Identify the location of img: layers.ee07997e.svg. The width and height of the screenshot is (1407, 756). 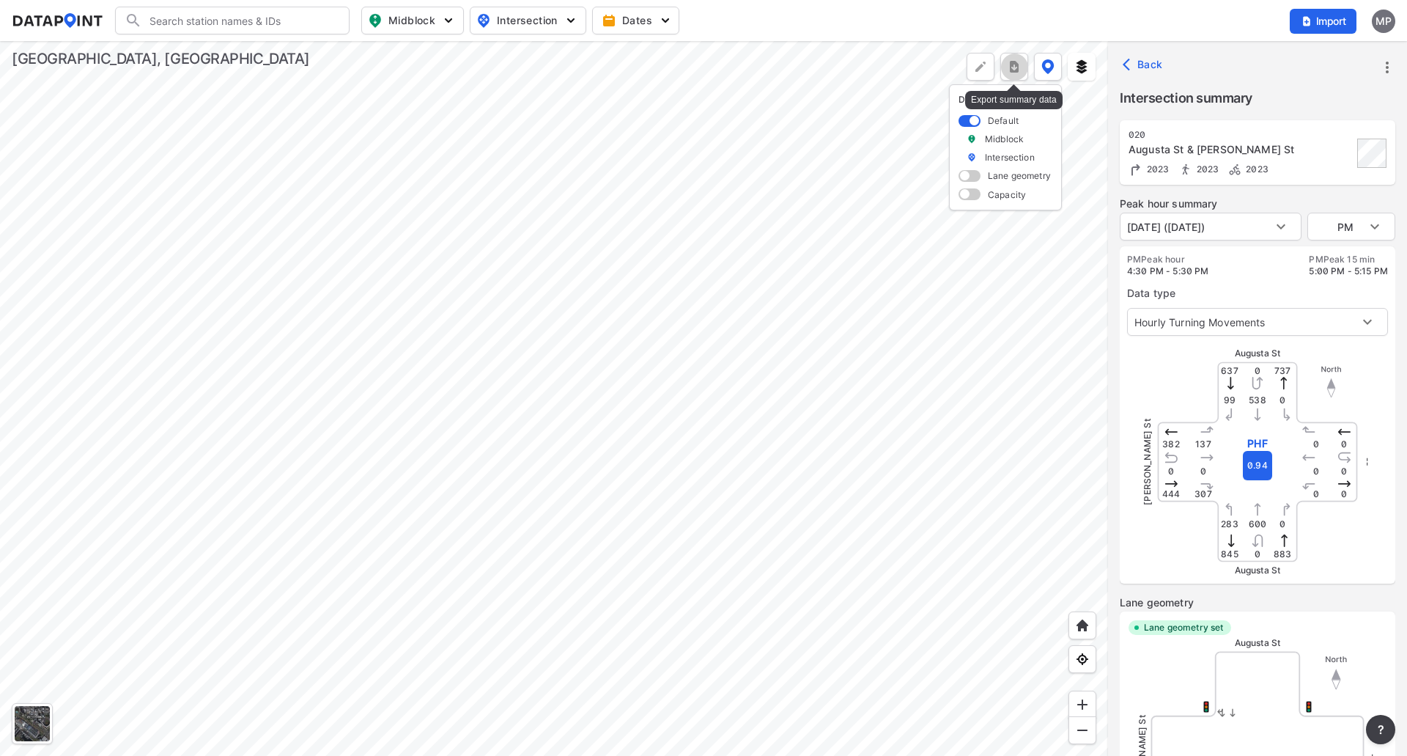
(1082, 67).